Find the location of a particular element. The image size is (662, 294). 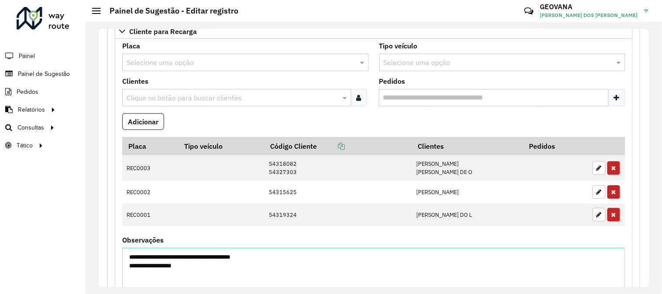

td: 54315625 is located at coordinates (338, 192).